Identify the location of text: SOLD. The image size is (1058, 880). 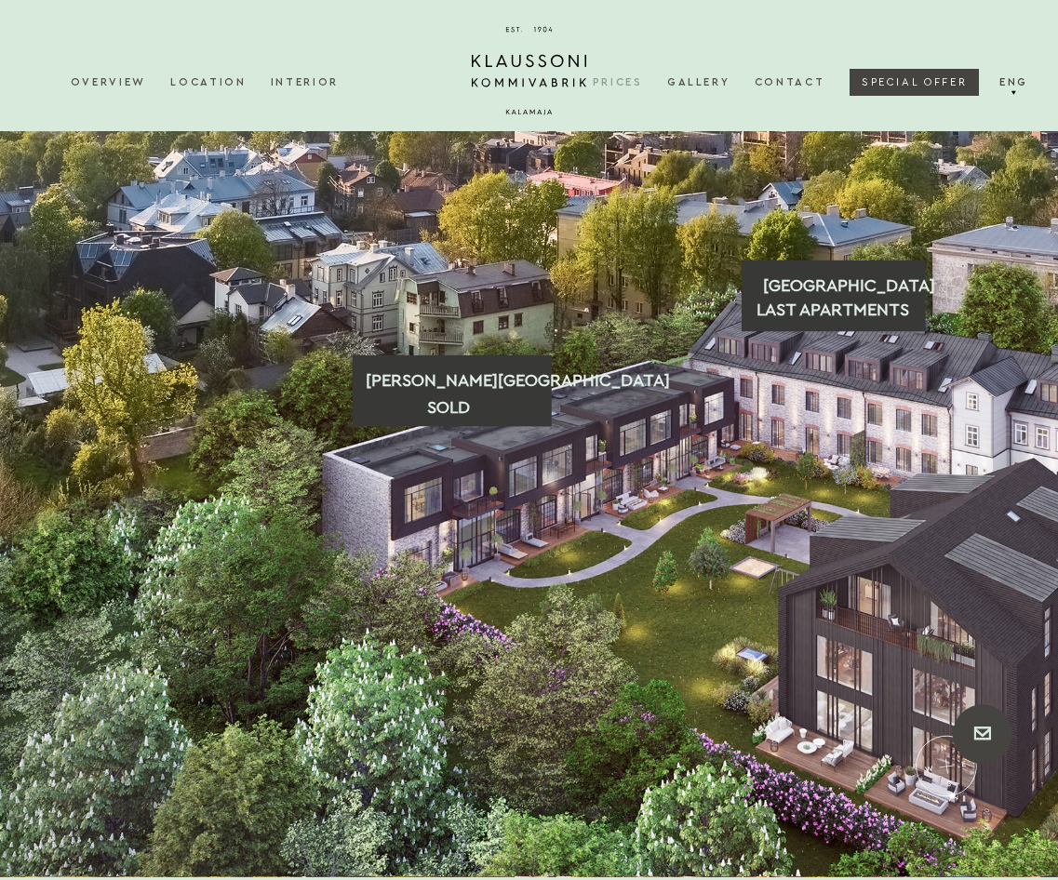
(448, 408).